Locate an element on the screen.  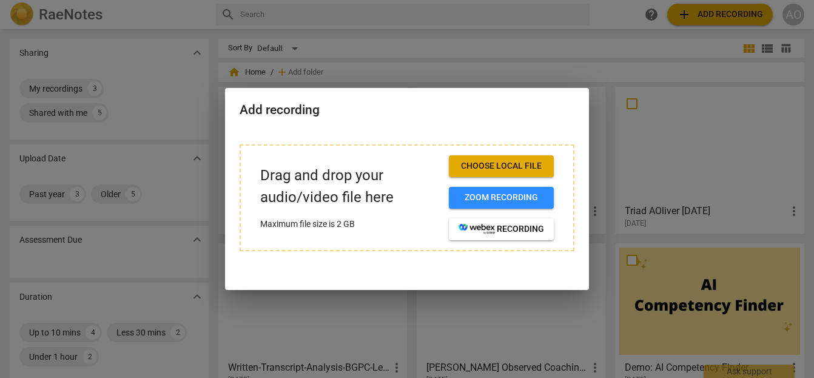
p: Maximum file size is 2 GB is located at coordinates (349, 224).